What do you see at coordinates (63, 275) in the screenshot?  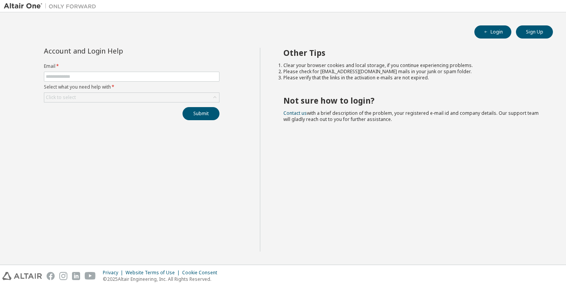 I see `img: instagram.svg` at bounding box center [63, 275].